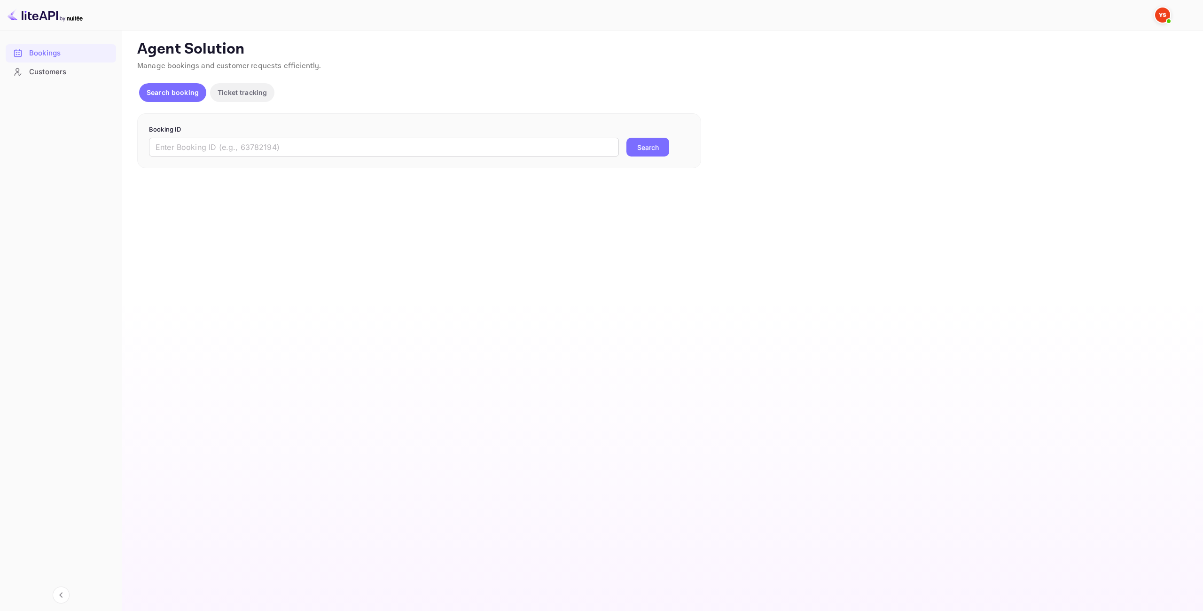 The image size is (1203, 611). I want to click on p: Ticket tracking, so click(242, 92).